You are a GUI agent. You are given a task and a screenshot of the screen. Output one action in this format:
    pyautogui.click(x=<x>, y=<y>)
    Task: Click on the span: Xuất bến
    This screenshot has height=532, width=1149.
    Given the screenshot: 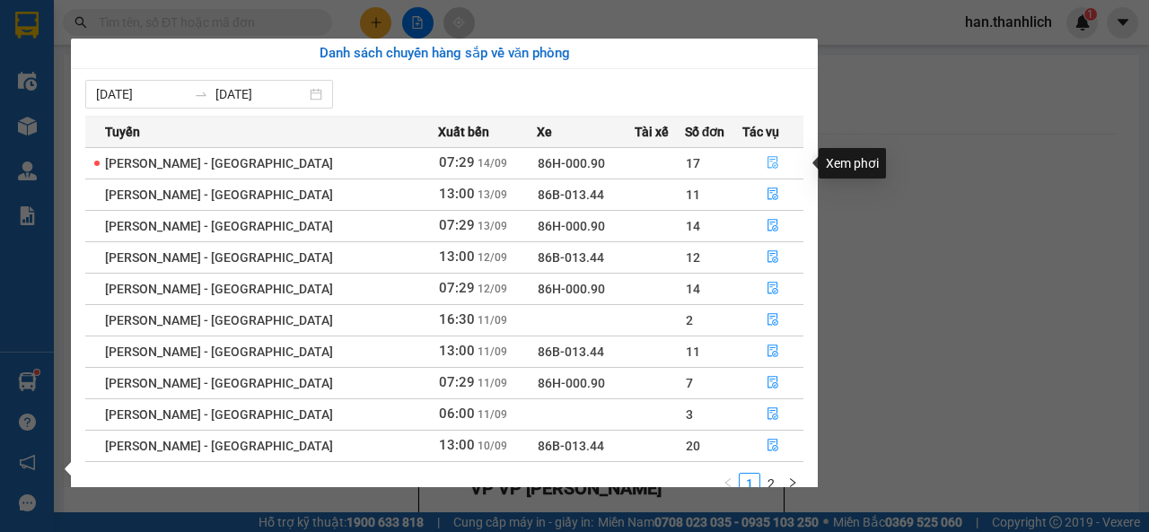 What is the action you would take?
    pyautogui.click(x=463, y=132)
    